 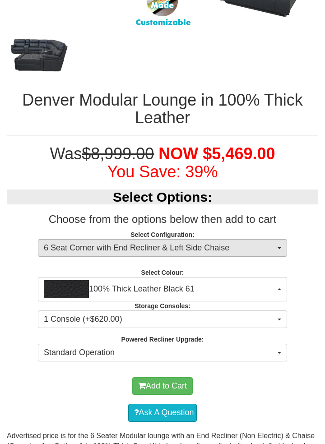 What do you see at coordinates (162, 234) in the screenshot?
I see `strong: Select Configuration:` at bounding box center [162, 234].